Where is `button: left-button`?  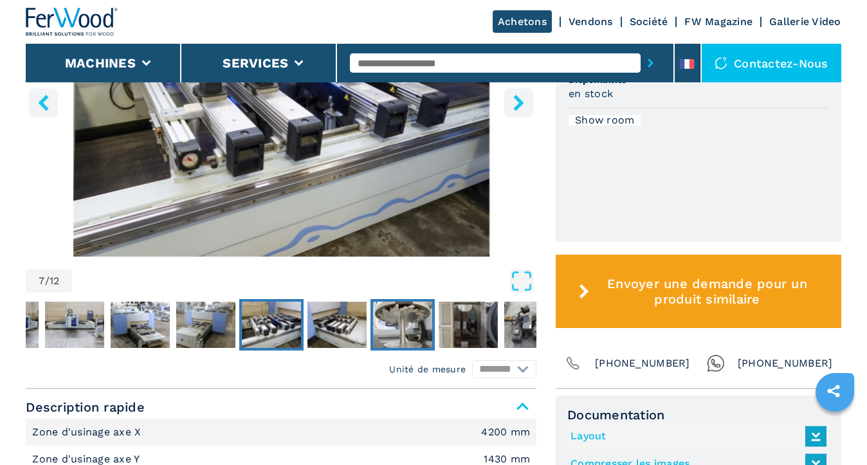
button: left-button is located at coordinates (43, 102).